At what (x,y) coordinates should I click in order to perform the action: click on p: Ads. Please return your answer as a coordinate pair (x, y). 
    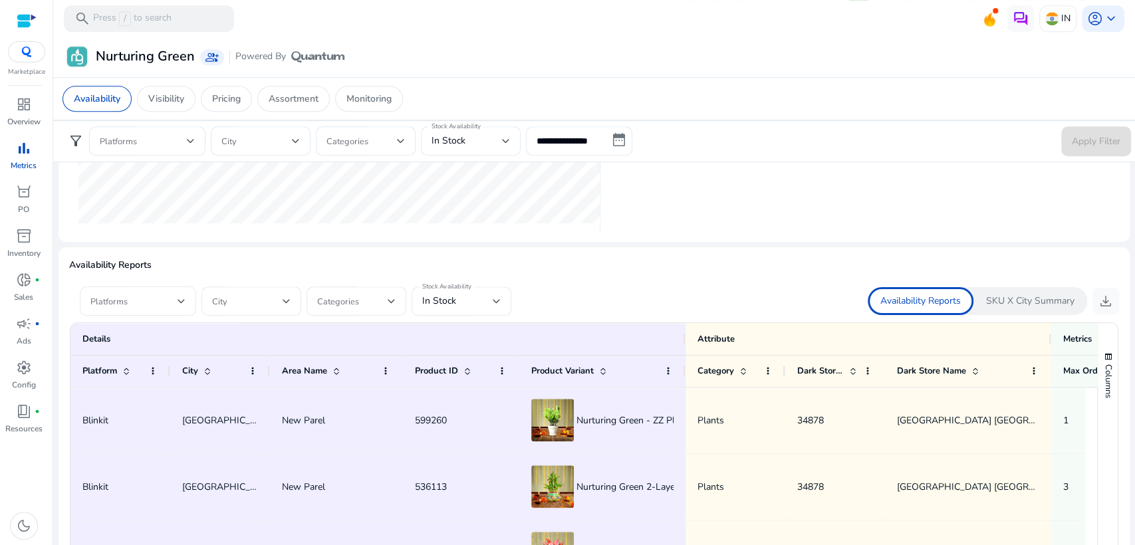
    Looking at the image, I should click on (24, 341).